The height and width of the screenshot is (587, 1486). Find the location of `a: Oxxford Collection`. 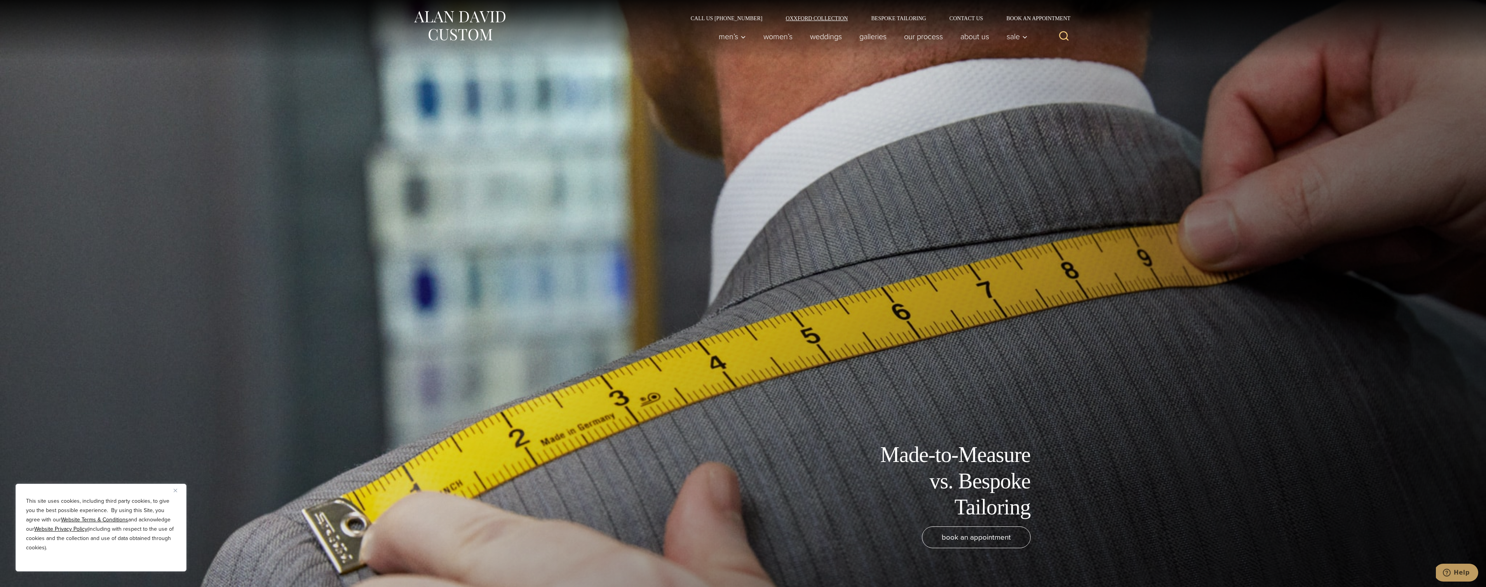

a: Oxxford Collection is located at coordinates (817, 18).